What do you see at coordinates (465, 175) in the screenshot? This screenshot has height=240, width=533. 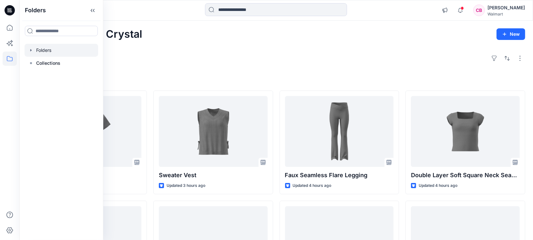 I see `p: Double Layer Soft Square Neck Seamless Crop` at bounding box center [465, 175].